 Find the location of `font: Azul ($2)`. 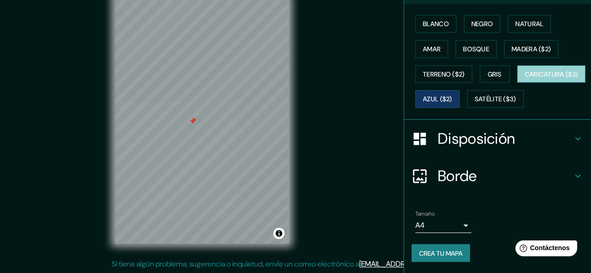

font: Azul ($2) is located at coordinates (437, 99).